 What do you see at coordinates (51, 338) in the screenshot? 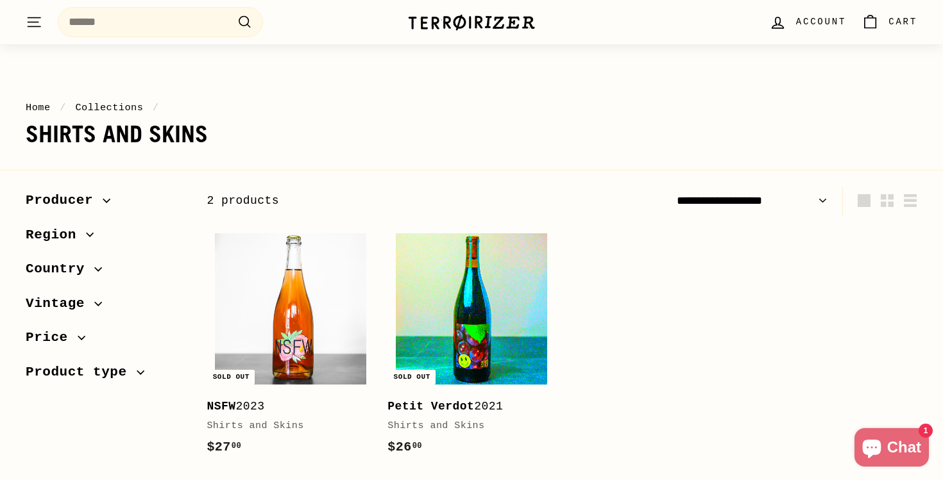
I see `span: Price` at bounding box center [51, 338].